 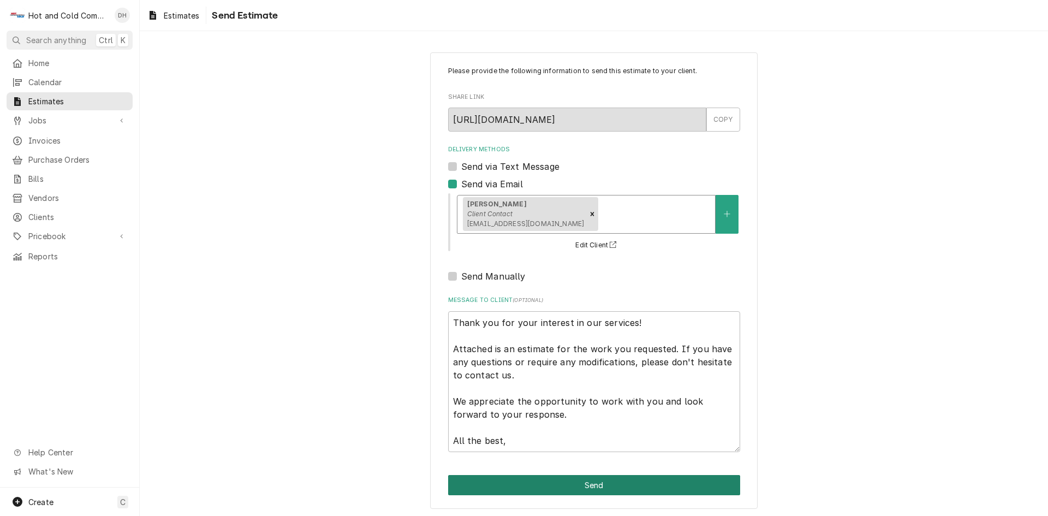 What do you see at coordinates (594, 382) in the screenshot?
I see `textarea: Thank you for your interest in our services! Attached is an estimate for the work you requested. ...` at bounding box center [594, 382].